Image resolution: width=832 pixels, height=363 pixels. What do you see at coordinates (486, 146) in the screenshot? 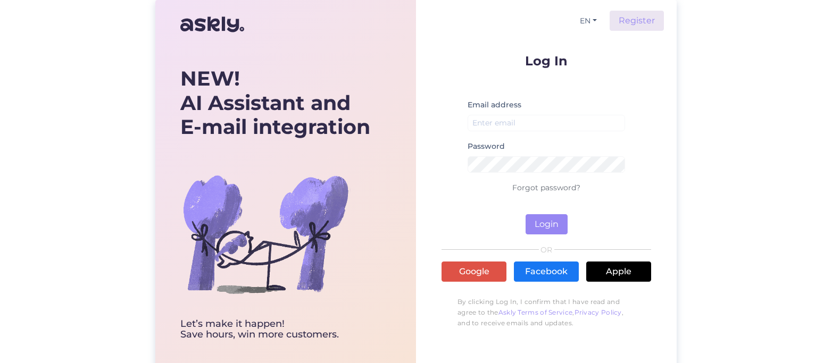
I see `label: Password` at bounding box center [486, 146].